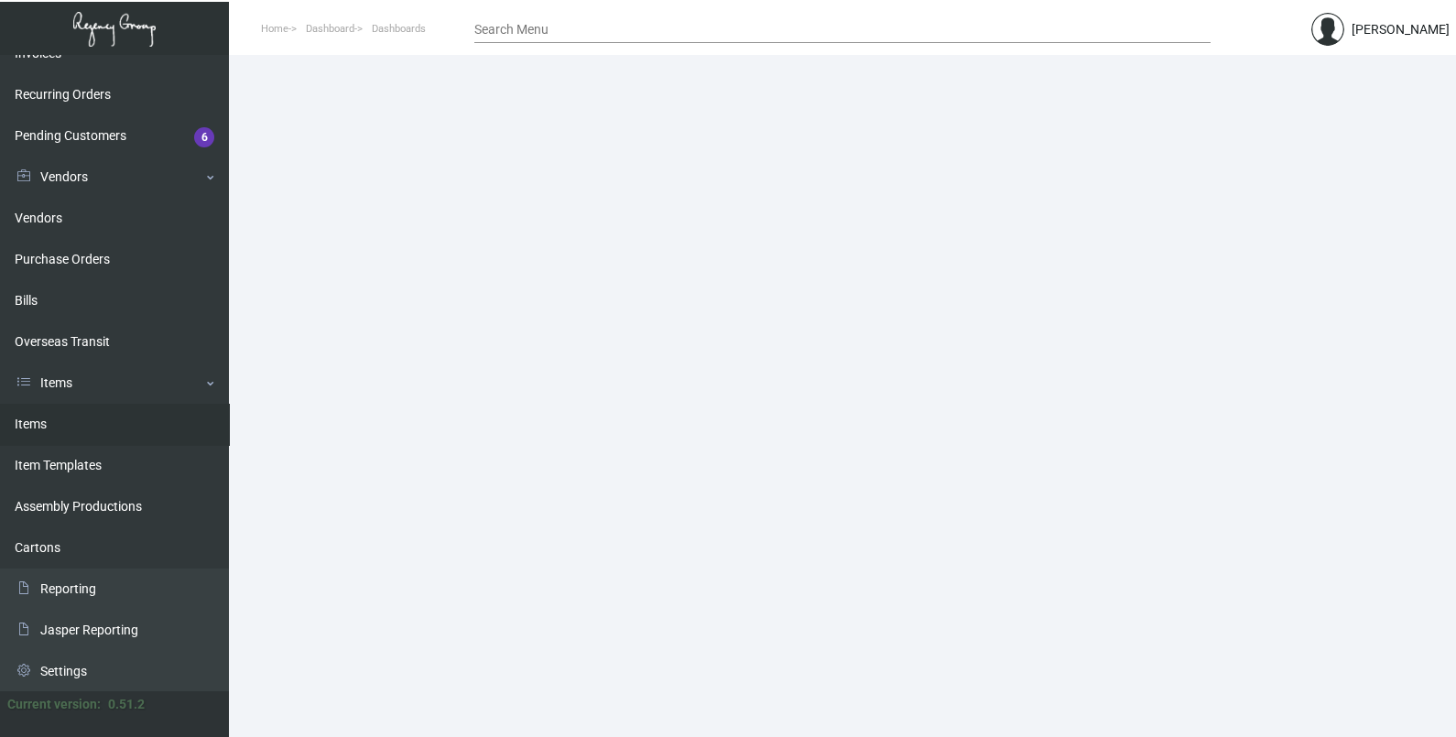  I want to click on span: Home, so click(275, 28).